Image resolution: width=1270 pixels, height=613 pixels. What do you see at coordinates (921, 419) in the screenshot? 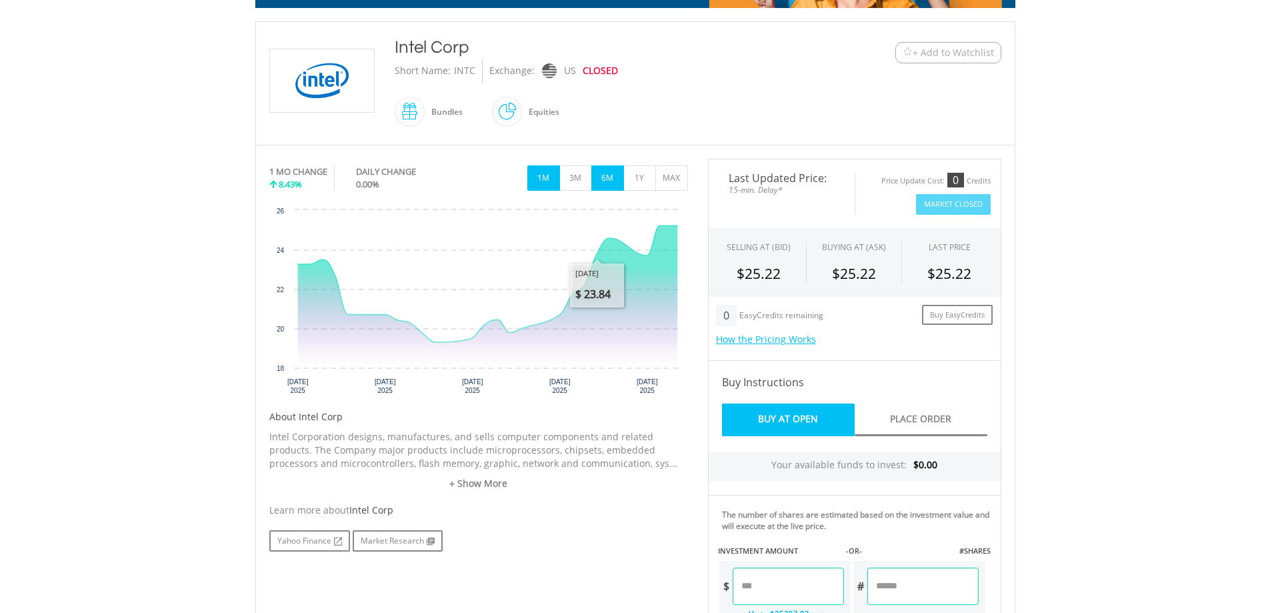
I see `a: Place Order` at bounding box center [921, 419].